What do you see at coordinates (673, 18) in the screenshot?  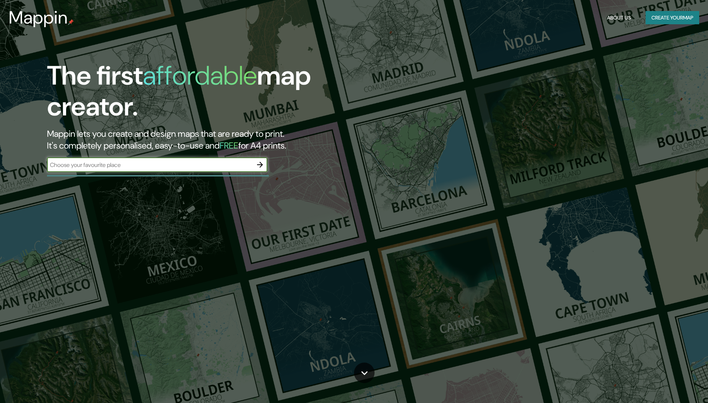 I see `button: Create yourmap` at bounding box center [673, 18].